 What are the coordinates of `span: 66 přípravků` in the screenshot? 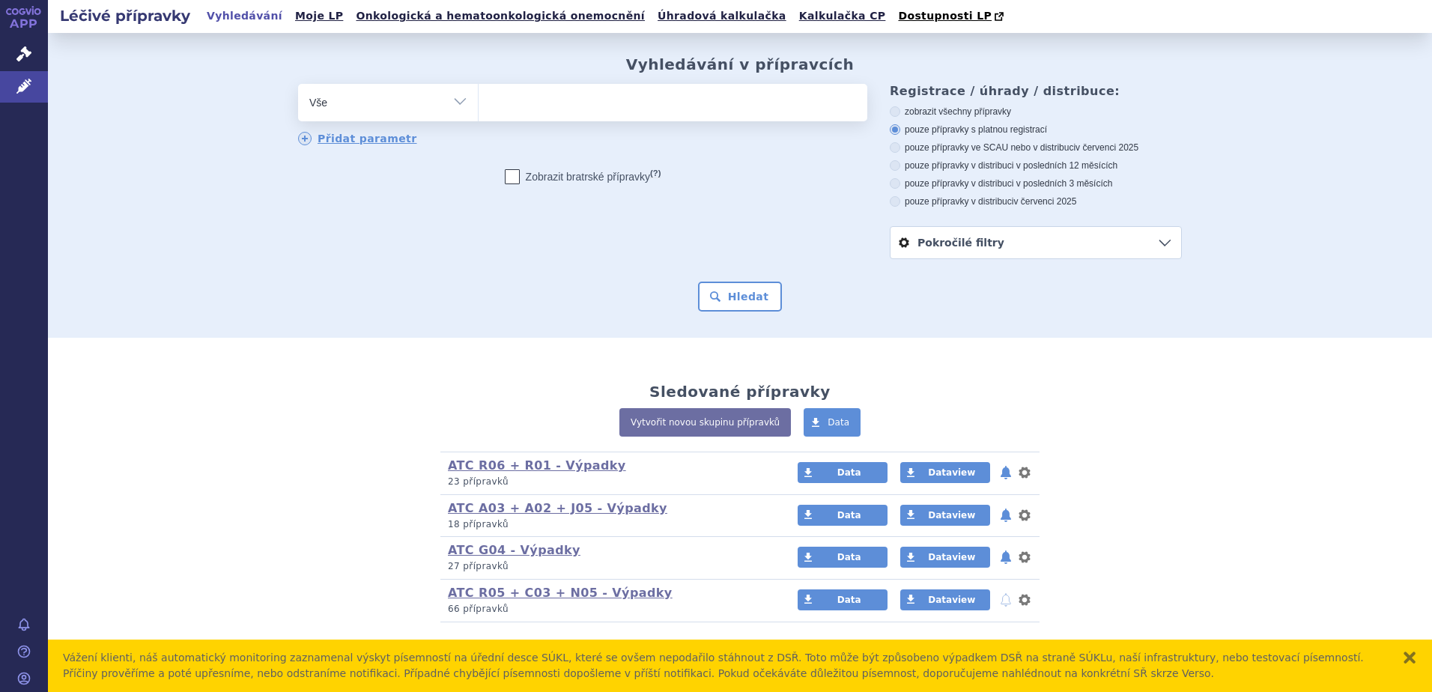 It's located at (478, 609).